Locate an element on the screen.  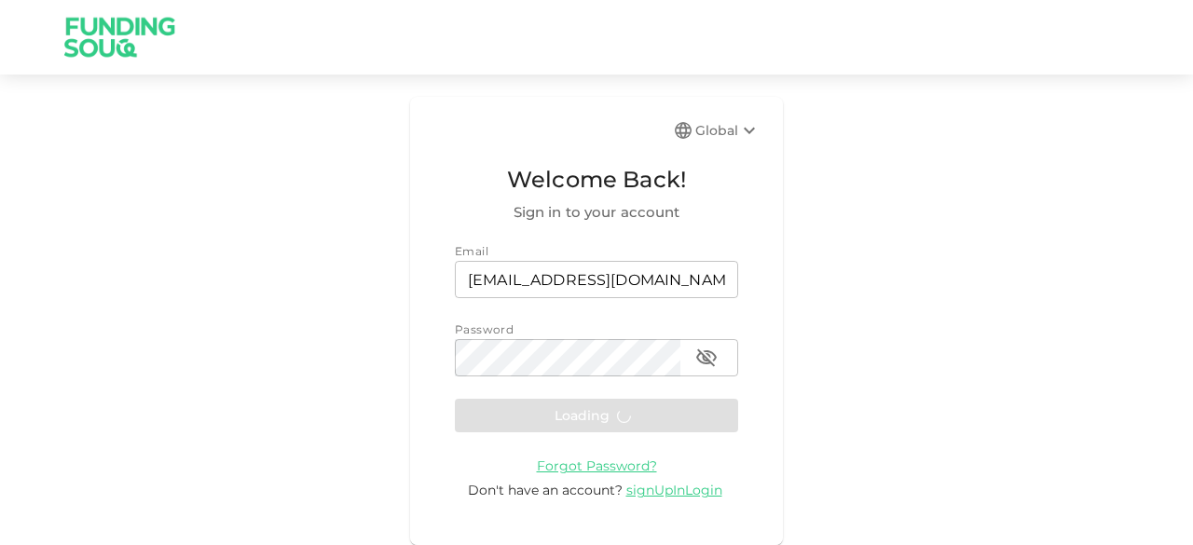
div: email is located at coordinates (597, 280).